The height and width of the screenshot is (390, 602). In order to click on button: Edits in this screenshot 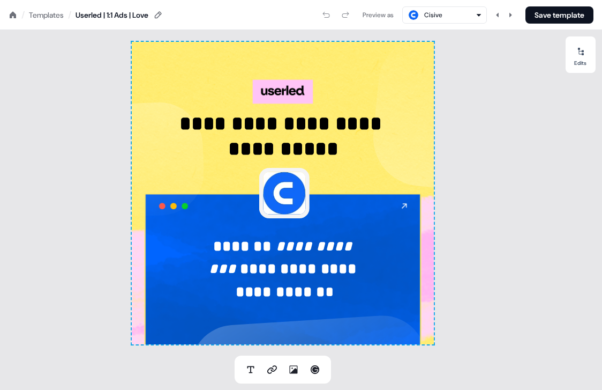, I will do `click(581, 55)`.